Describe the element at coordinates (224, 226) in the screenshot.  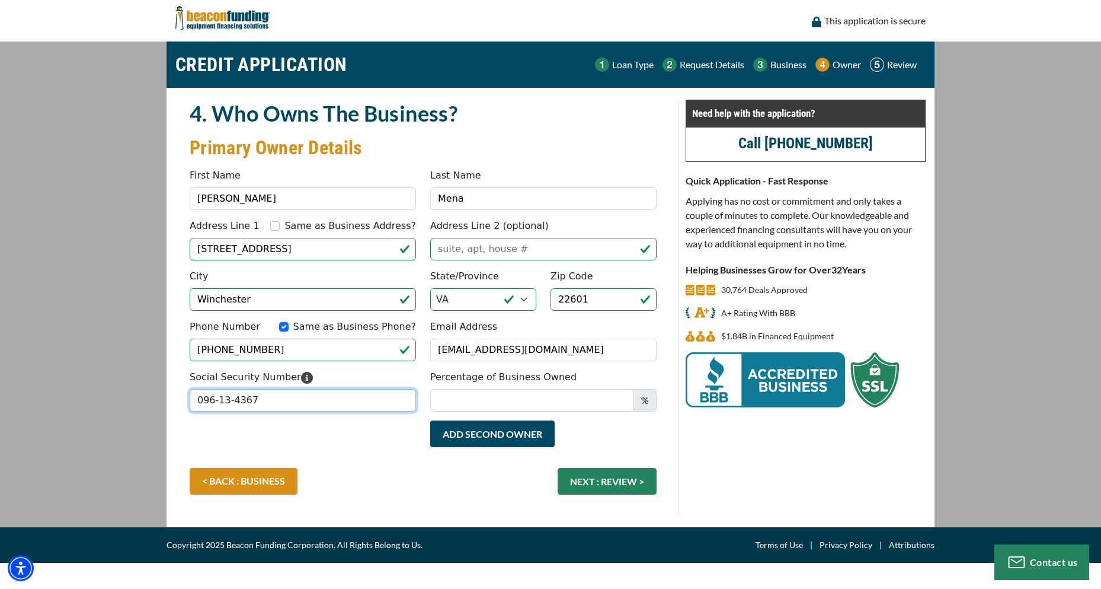
I see `label: Address Line 1` at that location.